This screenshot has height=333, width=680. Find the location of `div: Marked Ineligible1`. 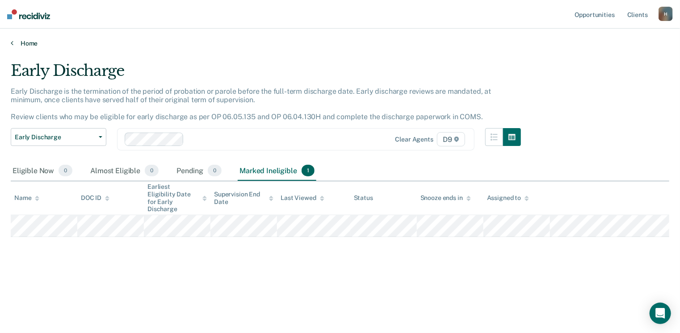

div: Marked Ineligible1 is located at coordinates (277, 171).